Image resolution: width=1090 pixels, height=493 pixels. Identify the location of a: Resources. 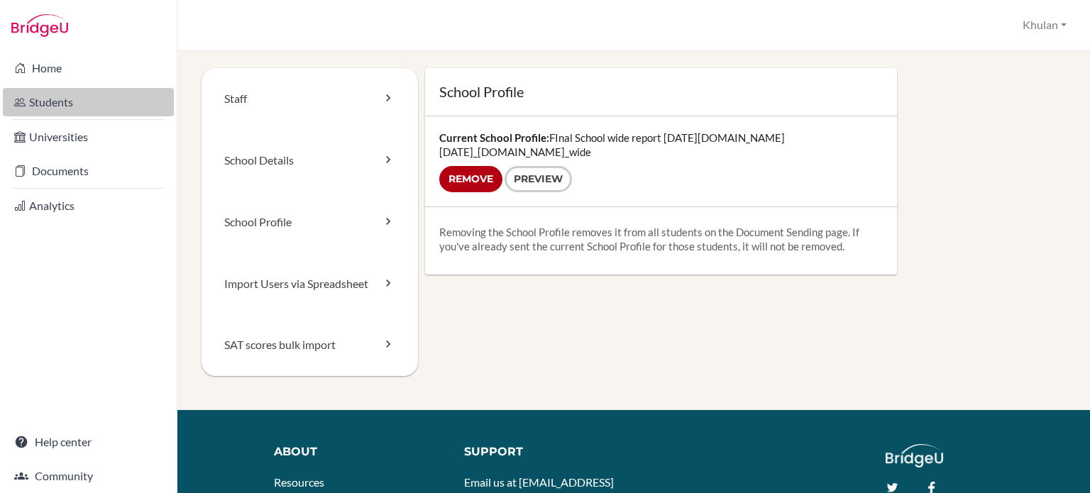
(299, 482).